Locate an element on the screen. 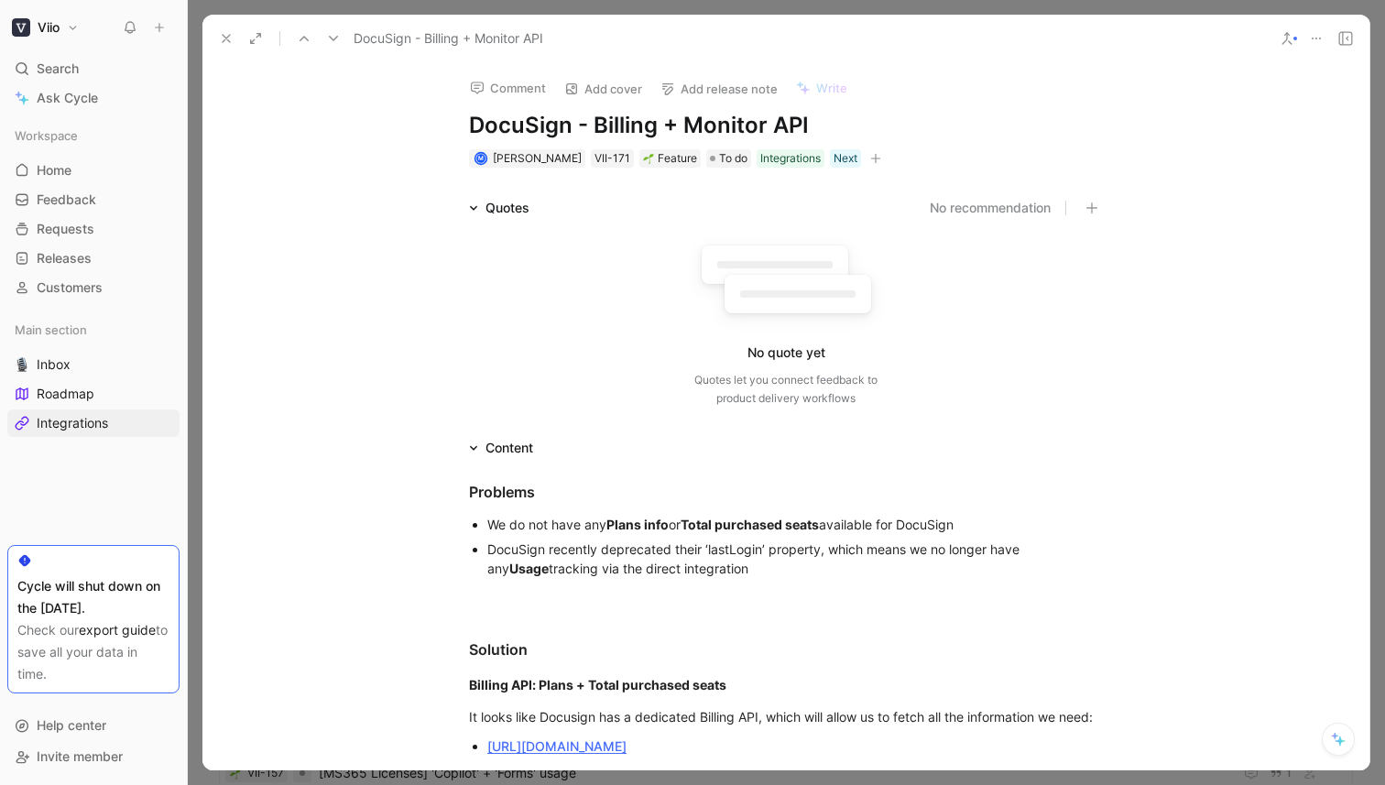 This screenshot has width=1385, height=785. strong: Billing API: Plans + Total purchased seats is located at coordinates (597, 684).